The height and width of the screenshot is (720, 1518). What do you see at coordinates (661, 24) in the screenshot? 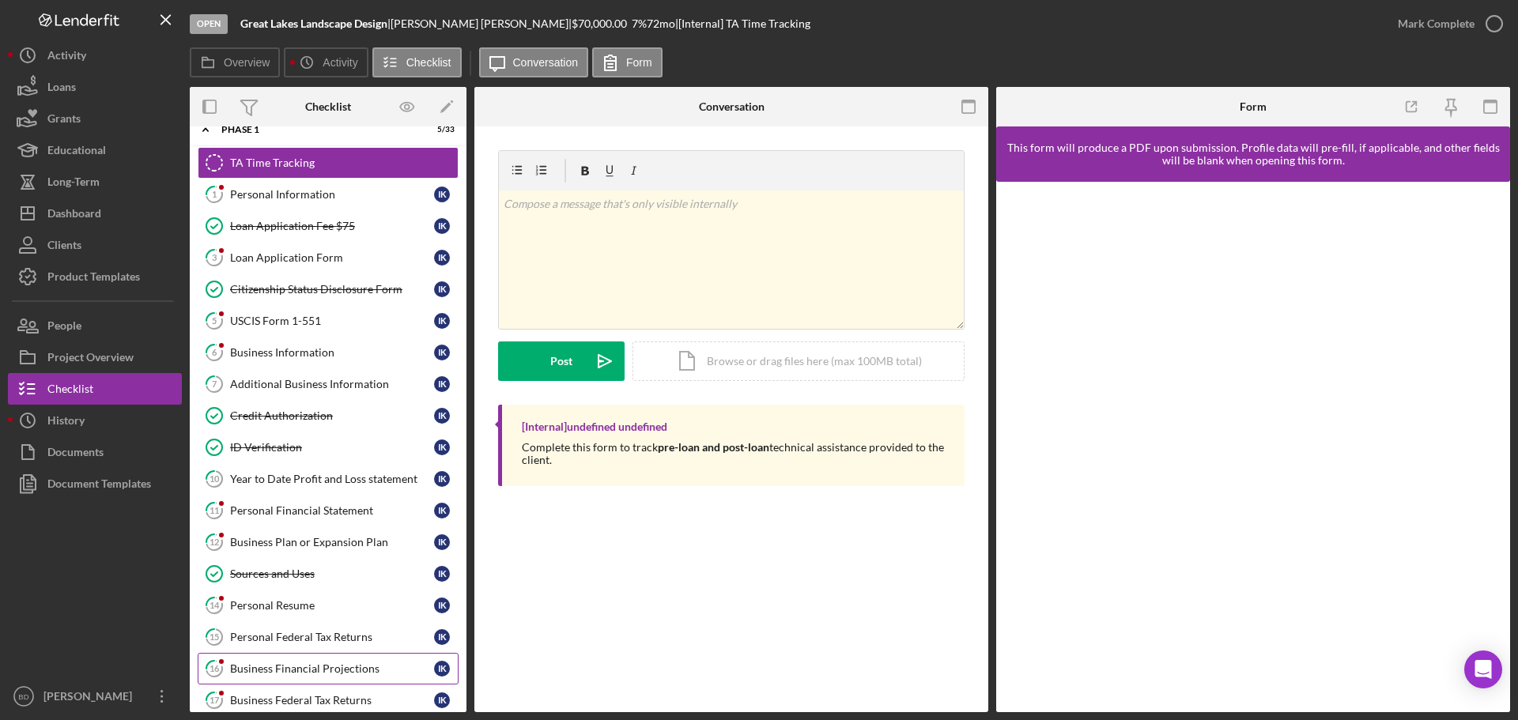
I see `div: 72 mo` at bounding box center [661, 24].